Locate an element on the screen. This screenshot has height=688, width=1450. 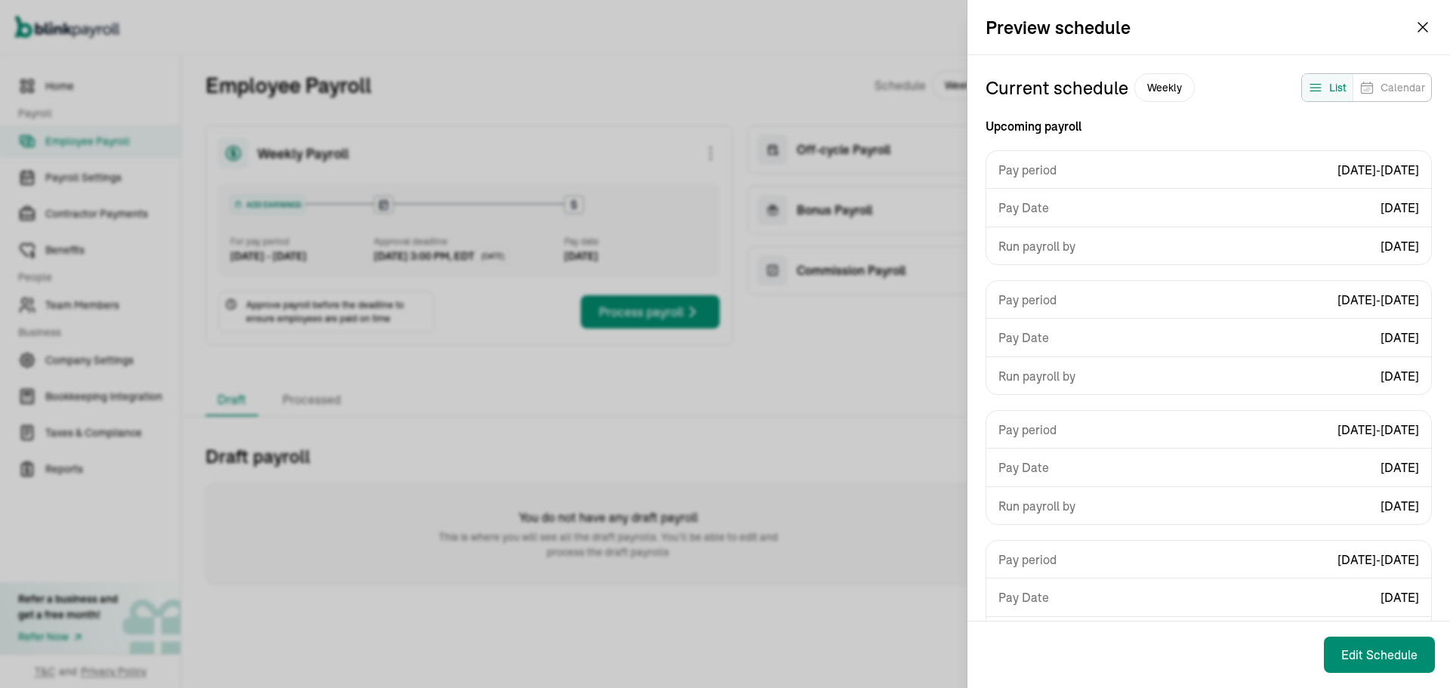
span: Calendar is located at coordinates (1402, 88).